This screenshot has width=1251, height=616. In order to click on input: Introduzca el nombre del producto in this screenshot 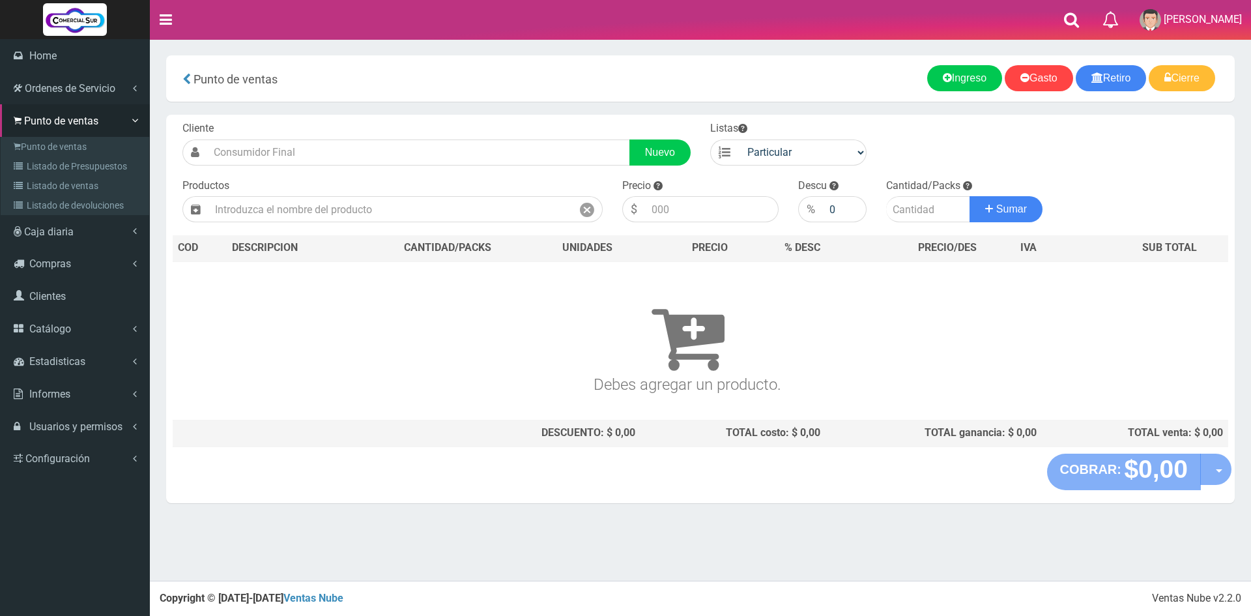, I will do `click(390, 209)`.